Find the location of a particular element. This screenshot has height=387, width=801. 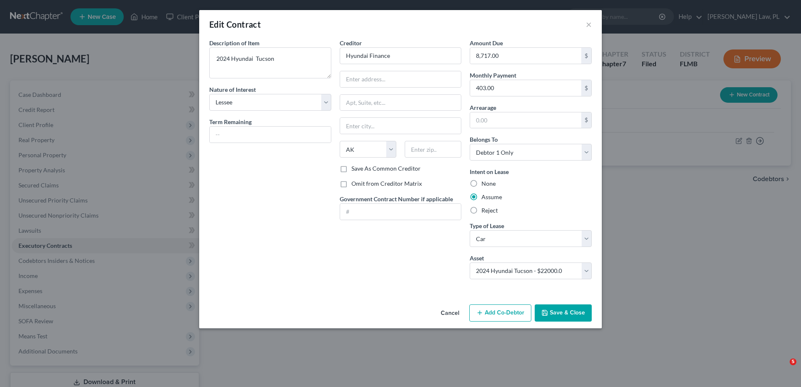

input: Enter zip.. is located at coordinates (433, 149).